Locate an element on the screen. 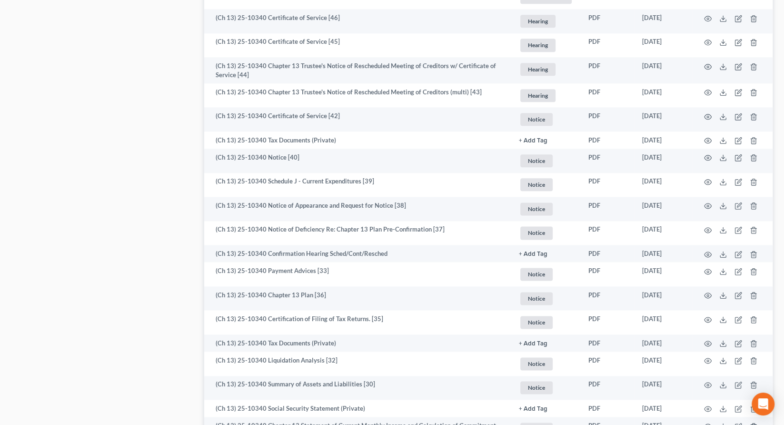  td: (Ch 13) 25-10340 Chapter 13 Plan [36] is located at coordinates (357, 298).